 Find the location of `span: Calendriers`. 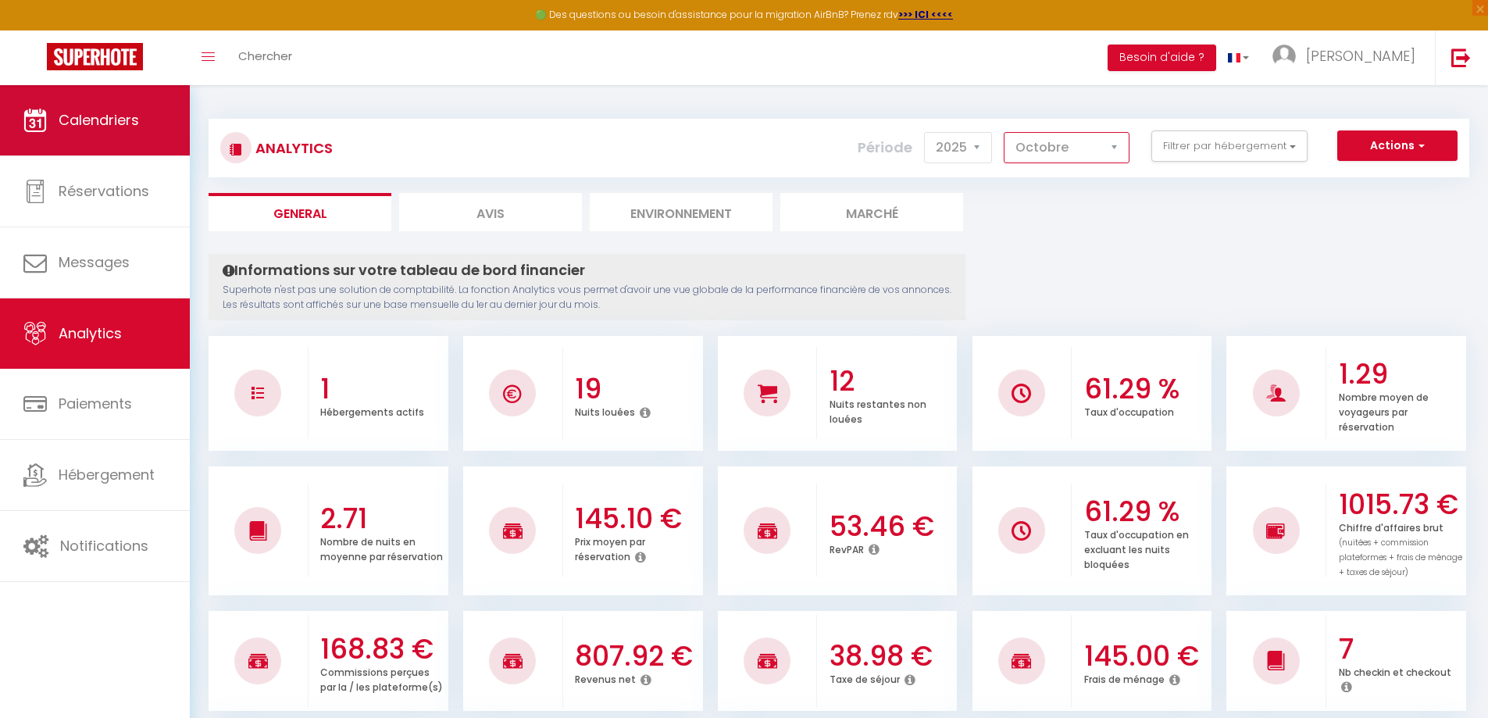

span: Calendriers is located at coordinates (98, 120).